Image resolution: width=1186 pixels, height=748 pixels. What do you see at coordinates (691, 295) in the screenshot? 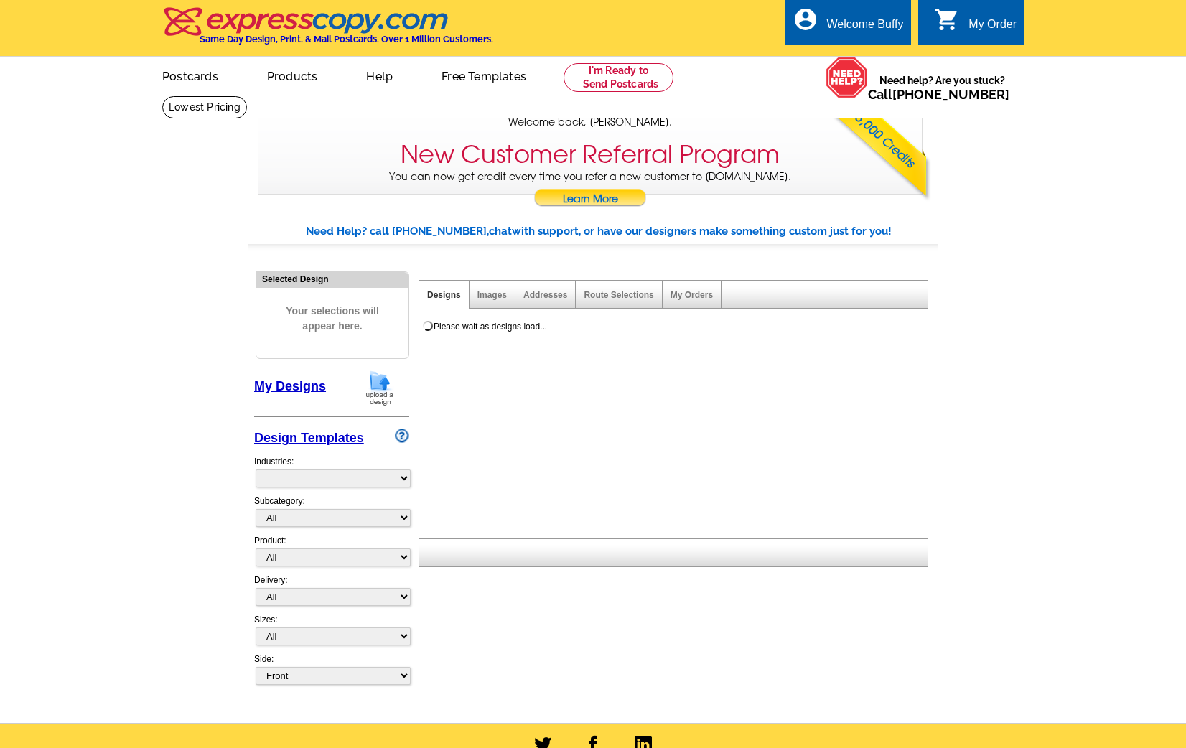
I see `a: My Orders` at bounding box center [691, 295].